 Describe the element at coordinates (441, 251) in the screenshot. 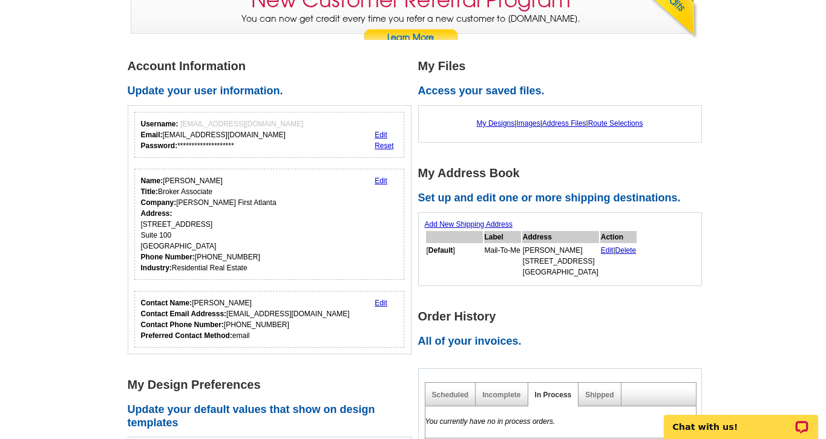

I see `b: Default` at that location.